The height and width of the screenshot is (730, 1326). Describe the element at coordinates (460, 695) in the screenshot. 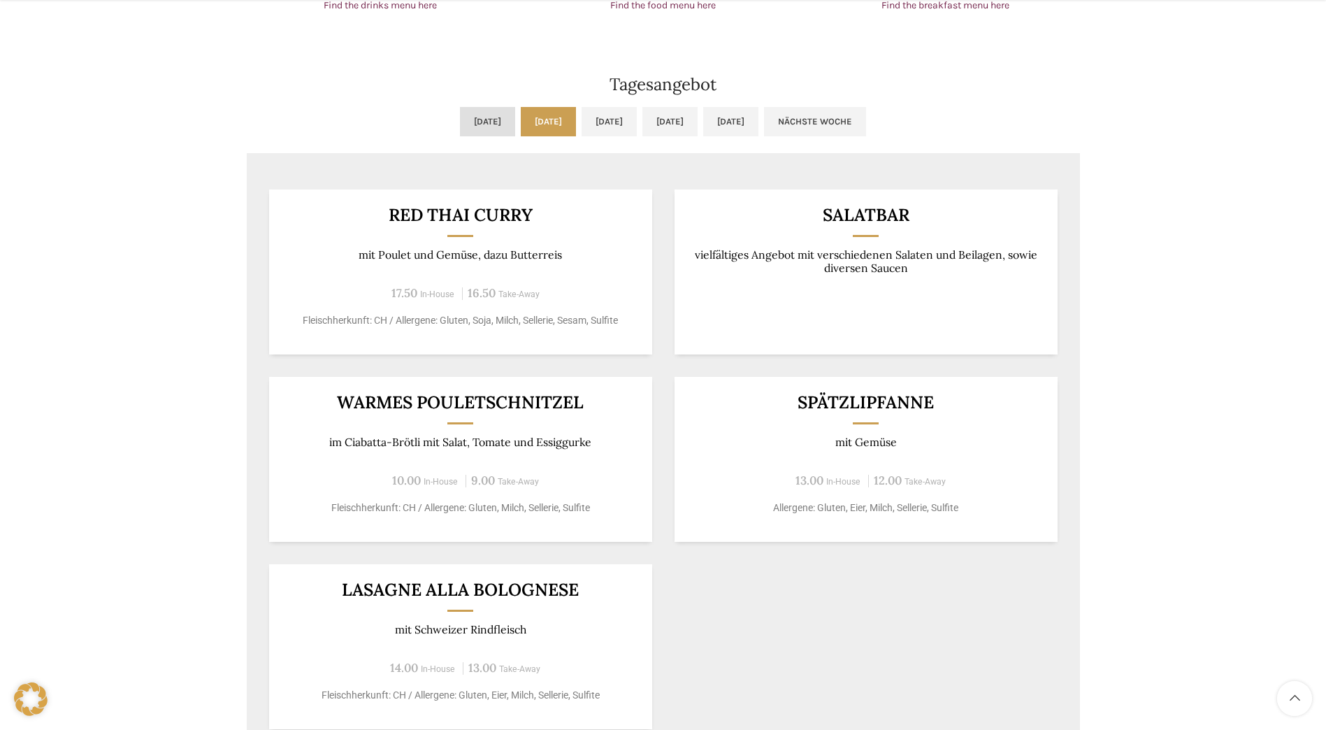

I see `p: Fleischherkunft: CH / Allergene: Gluten, Eier, Milch, Sellerie, Sulfite` at that location.